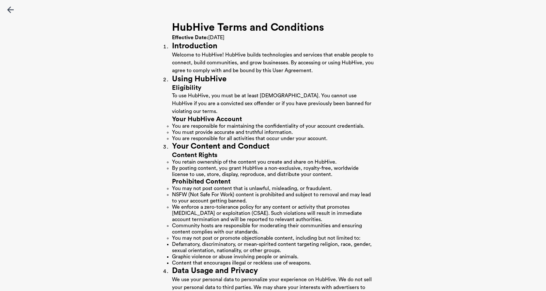  Describe the element at coordinates (273, 171) in the screenshot. I see `li: By posting content, you grant HubHive a non-exclusive, royalty-free, worldwide license to use, st...` at that location.